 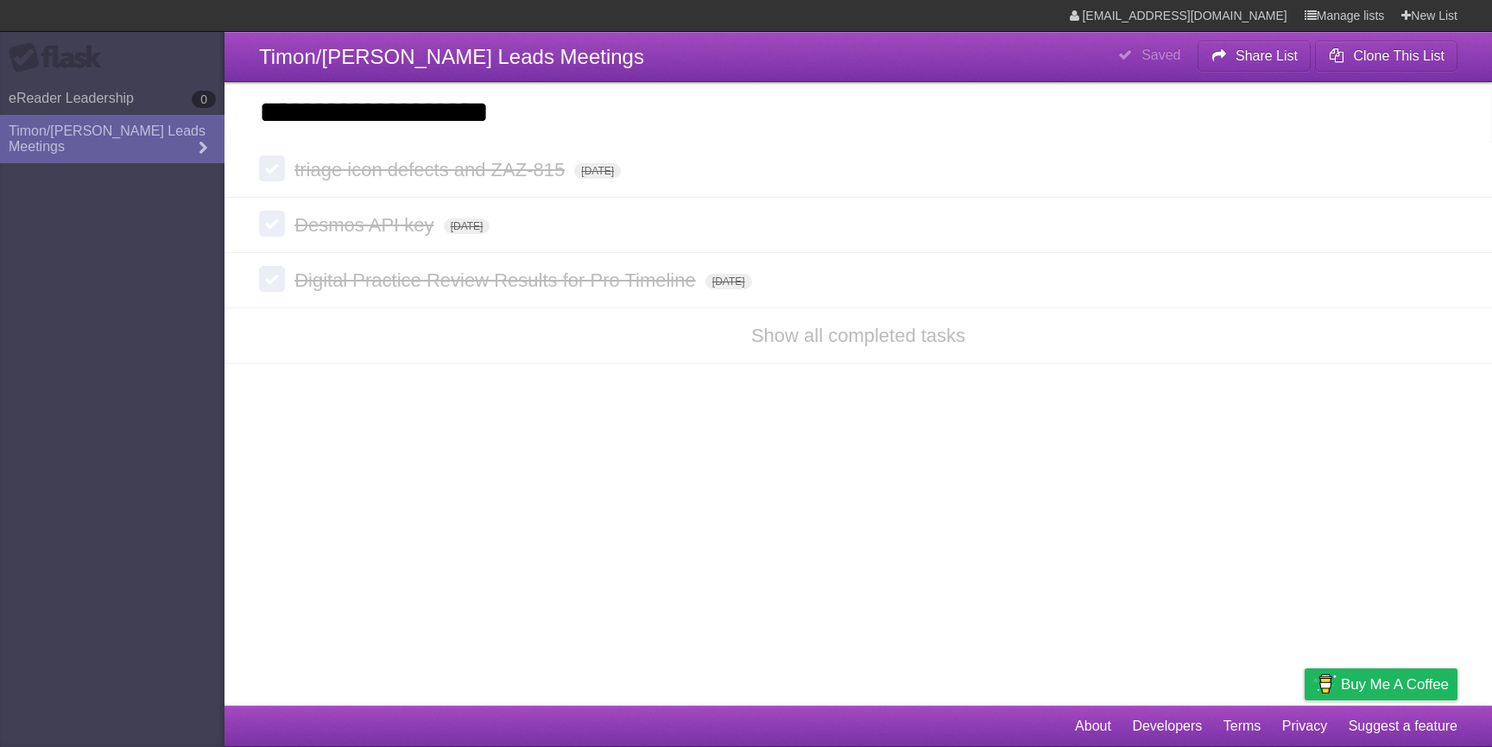 I want to click on b: Clone This List, so click(x=1399, y=55).